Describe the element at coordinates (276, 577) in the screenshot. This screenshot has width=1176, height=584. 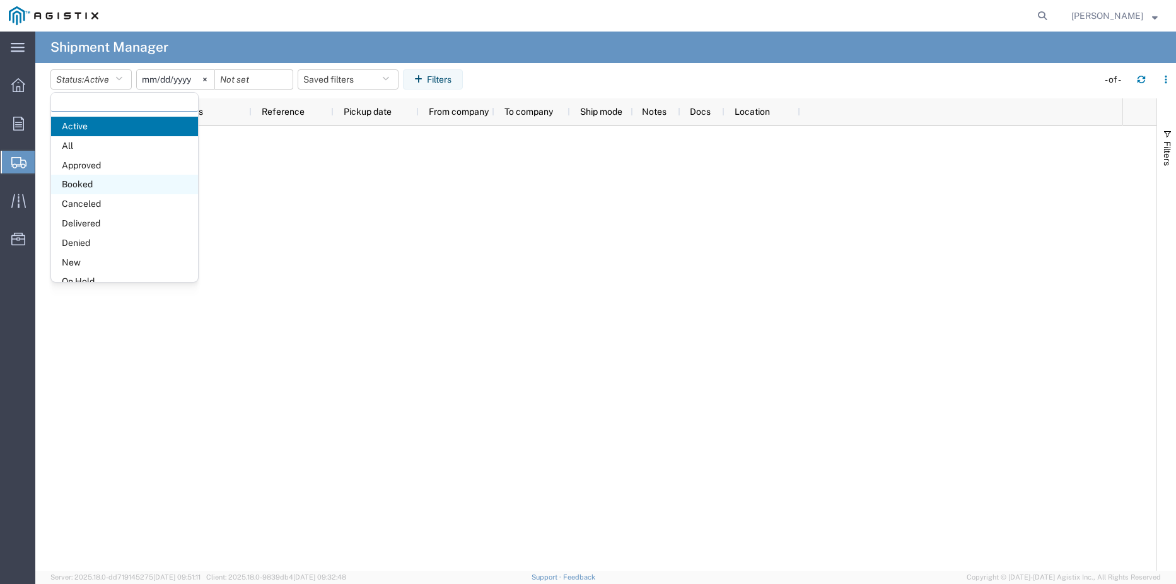
I see `span: Client: 2025.18.0-9839db4` at that location.